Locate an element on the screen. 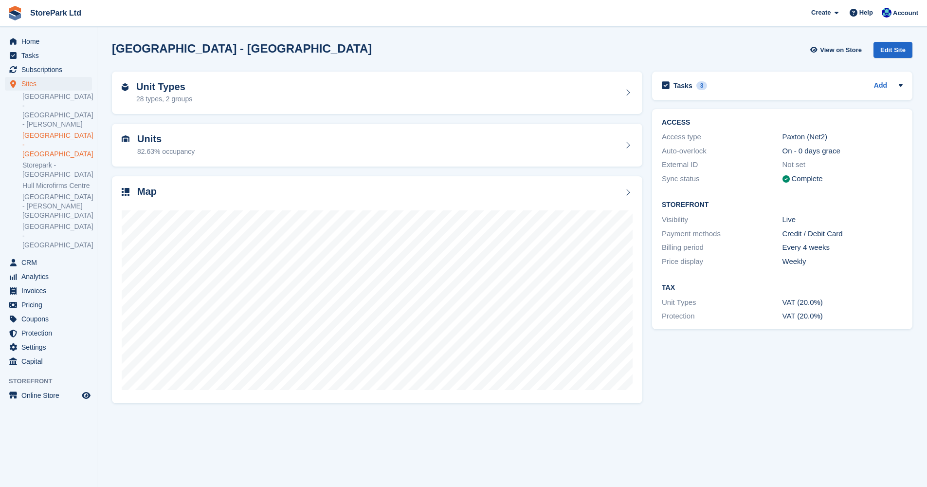 The height and width of the screenshot is (487, 927). div: 3 is located at coordinates (702, 86).